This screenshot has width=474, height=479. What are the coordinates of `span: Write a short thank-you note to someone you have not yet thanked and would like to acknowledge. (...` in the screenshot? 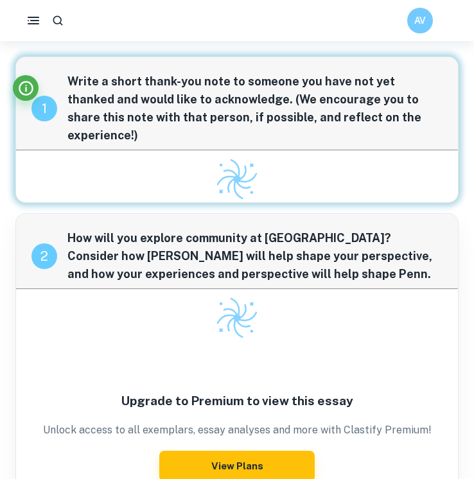 It's located at (255, 109).